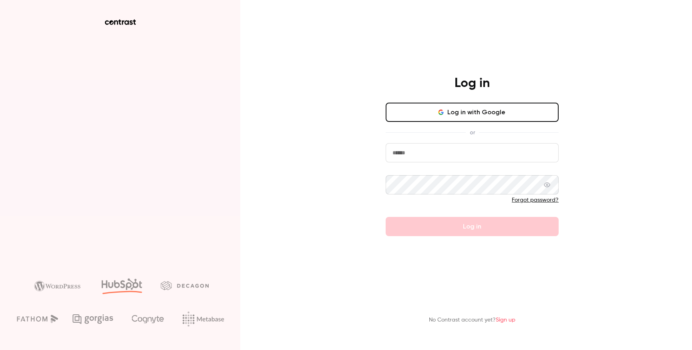 Image resolution: width=692 pixels, height=350 pixels. Describe the element at coordinates (535, 200) in the screenshot. I see `a: Forgot password?` at that location.